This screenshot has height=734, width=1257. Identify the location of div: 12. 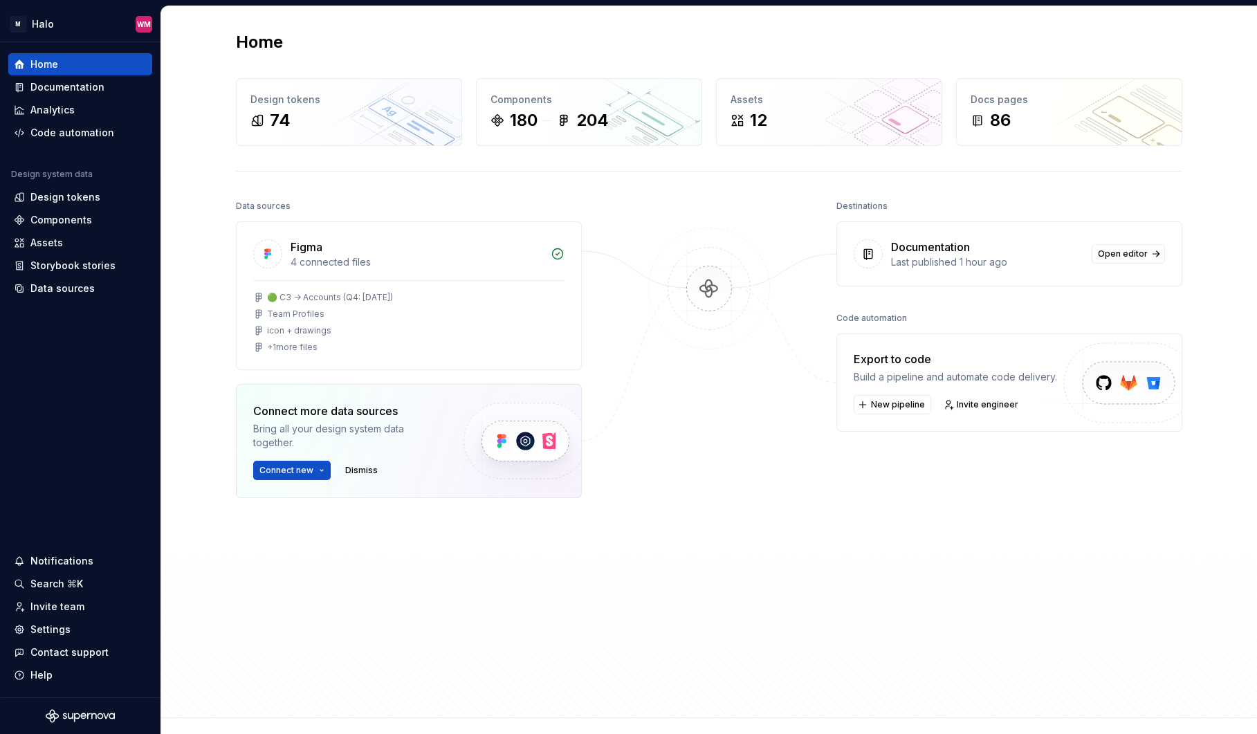
(758, 120).